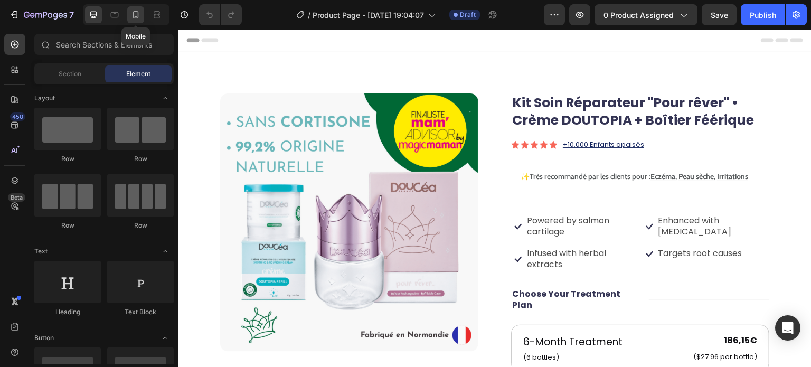  What do you see at coordinates (44, 338) in the screenshot?
I see `span: Button` at bounding box center [44, 338].